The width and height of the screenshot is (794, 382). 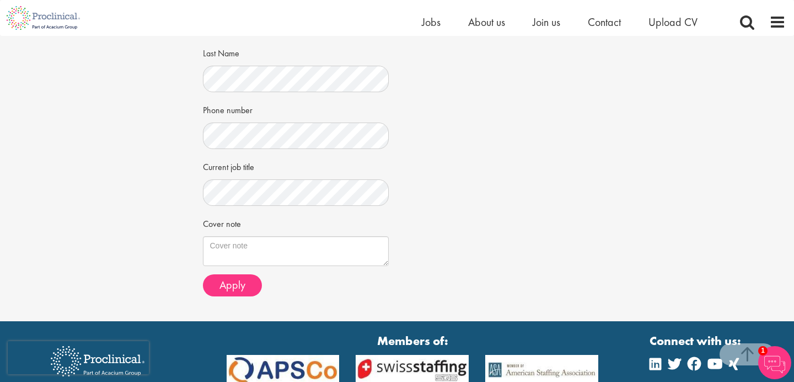 I want to click on span: Apply, so click(x=232, y=285).